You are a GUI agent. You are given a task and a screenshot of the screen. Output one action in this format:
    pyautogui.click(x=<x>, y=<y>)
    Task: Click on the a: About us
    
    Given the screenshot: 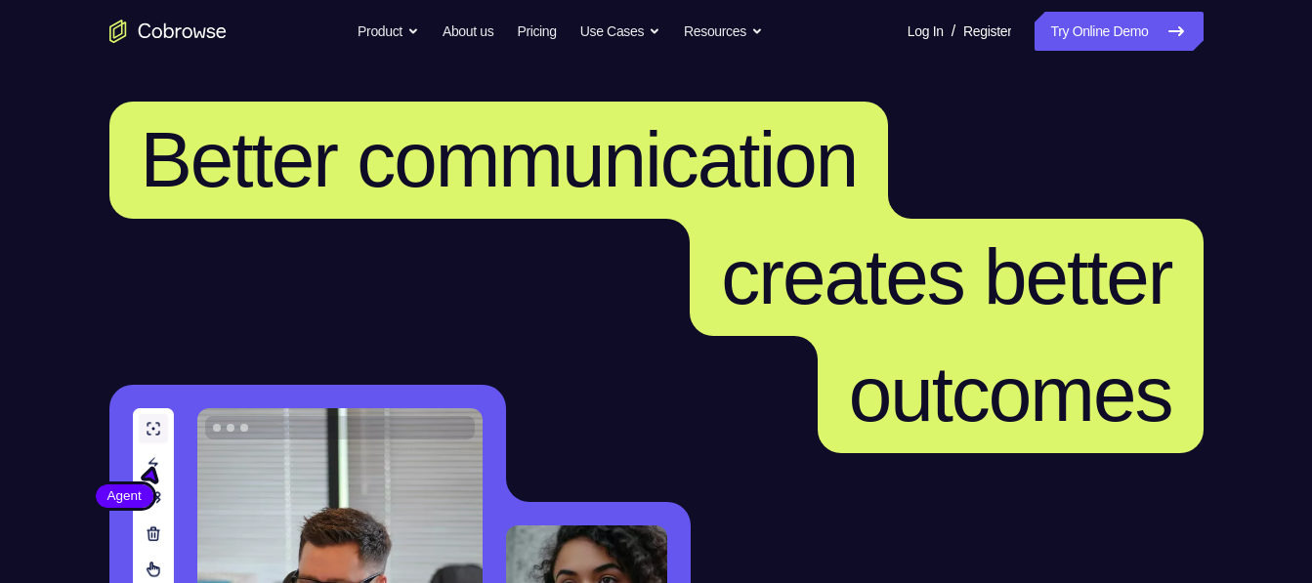 What is the action you would take?
    pyautogui.click(x=468, y=31)
    